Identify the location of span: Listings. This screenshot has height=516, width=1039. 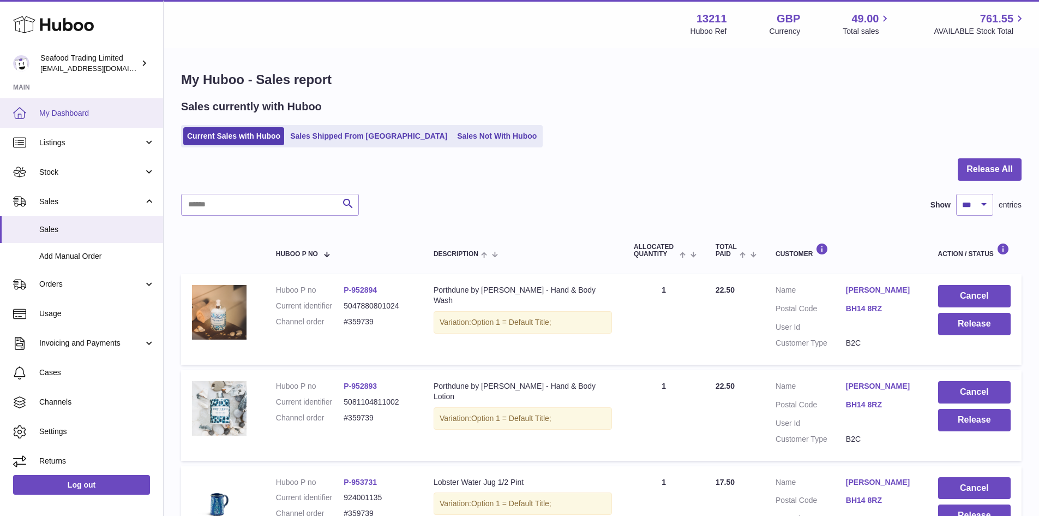
(91, 142).